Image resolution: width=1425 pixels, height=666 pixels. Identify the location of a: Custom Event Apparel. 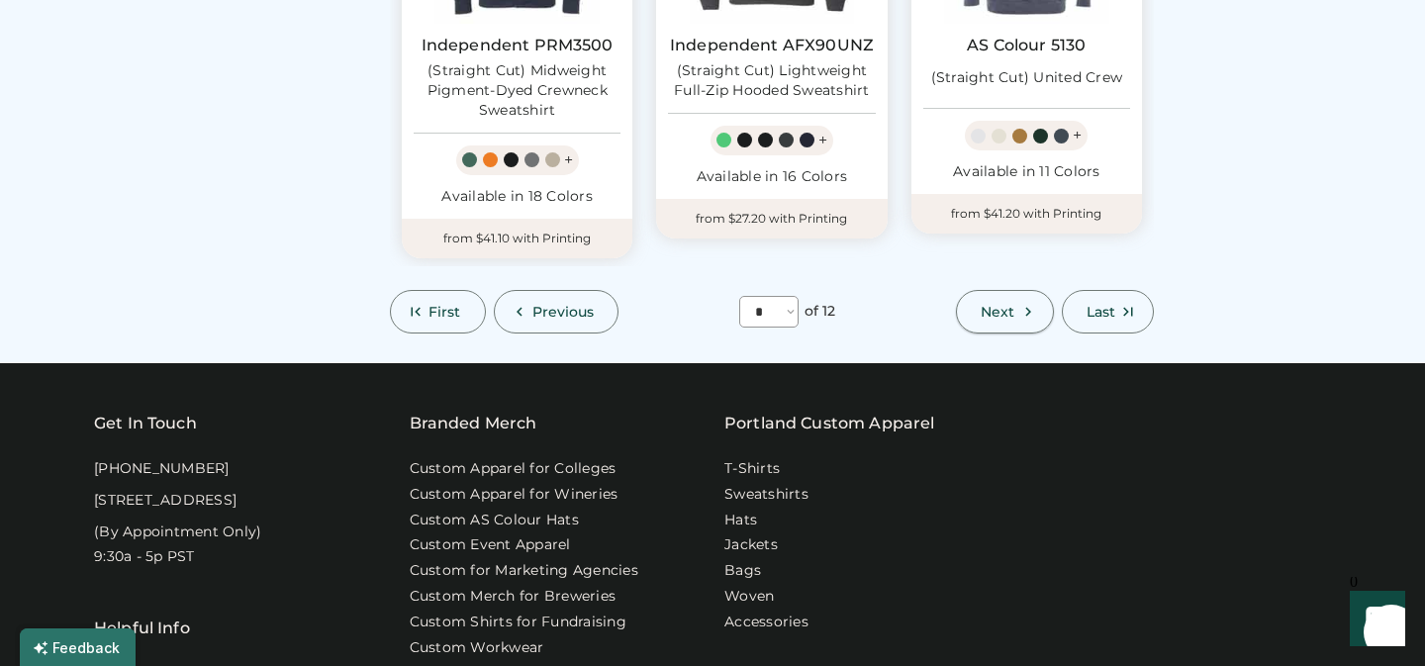
(490, 545).